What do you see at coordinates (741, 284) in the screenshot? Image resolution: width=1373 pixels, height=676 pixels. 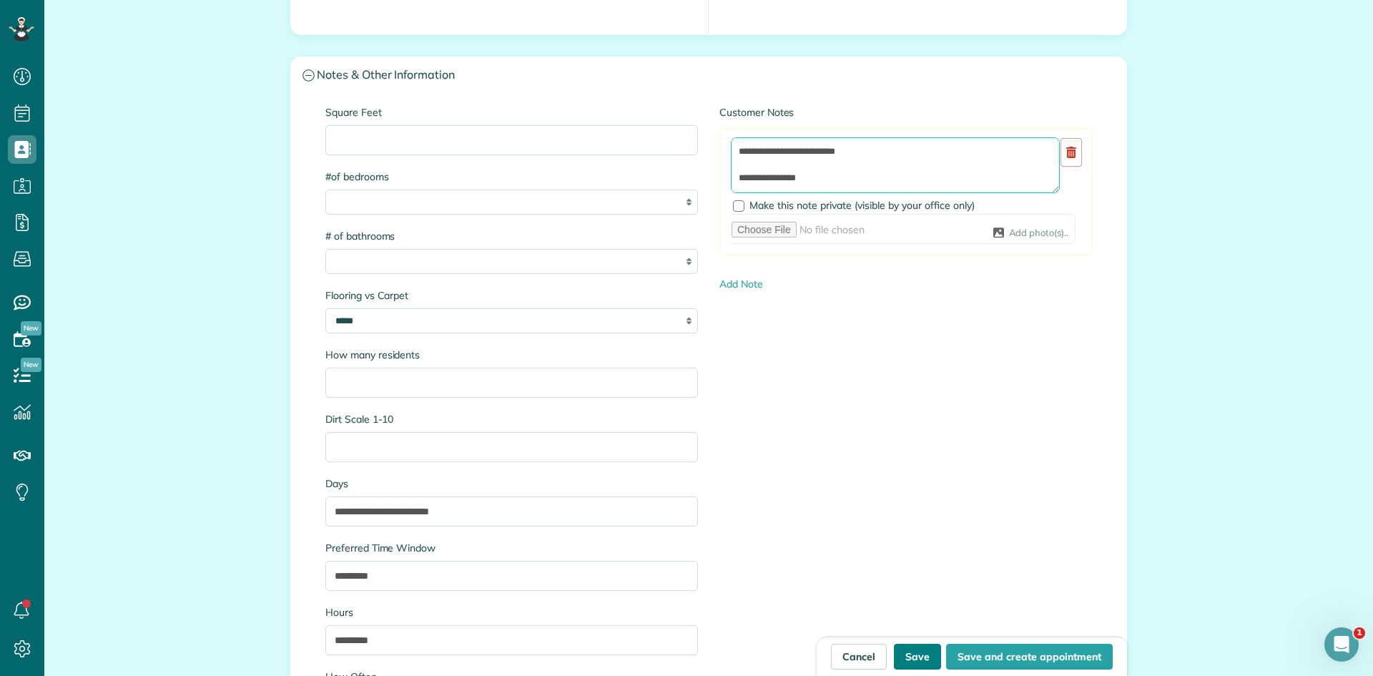 I see `a: Add Note` at bounding box center [741, 284].